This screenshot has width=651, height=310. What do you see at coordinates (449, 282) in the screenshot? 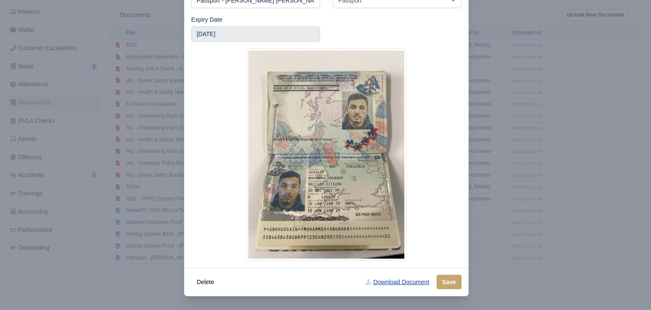
I see `button: Save` at bounding box center [449, 282].